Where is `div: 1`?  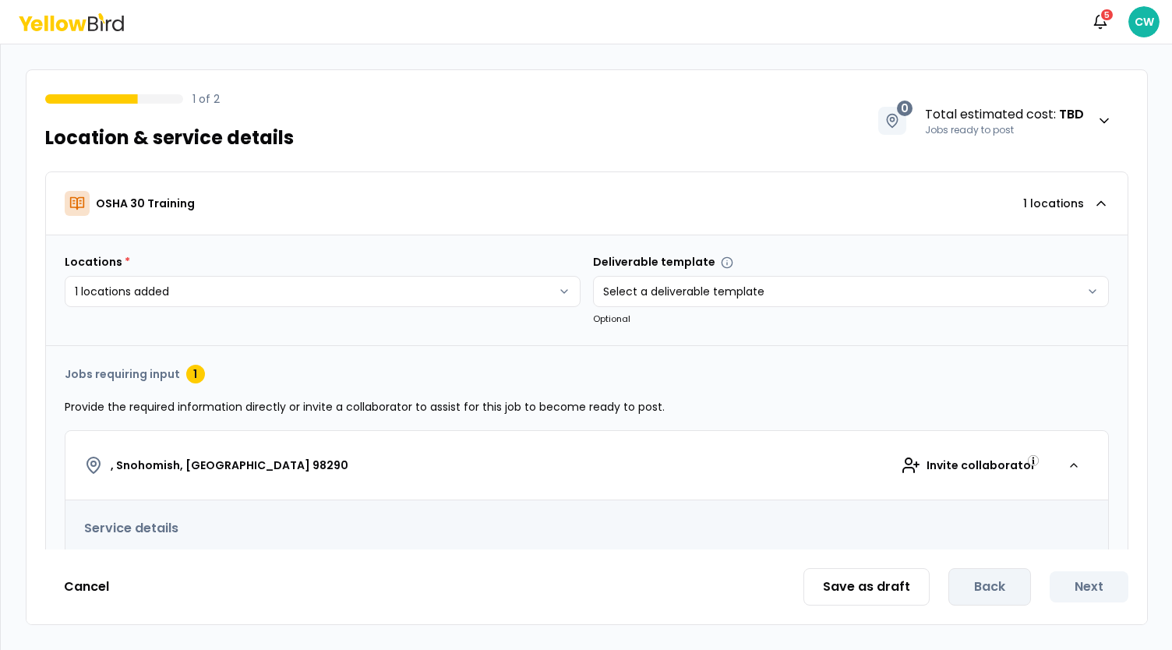 div: 1 is located at coordinates (196, 374).